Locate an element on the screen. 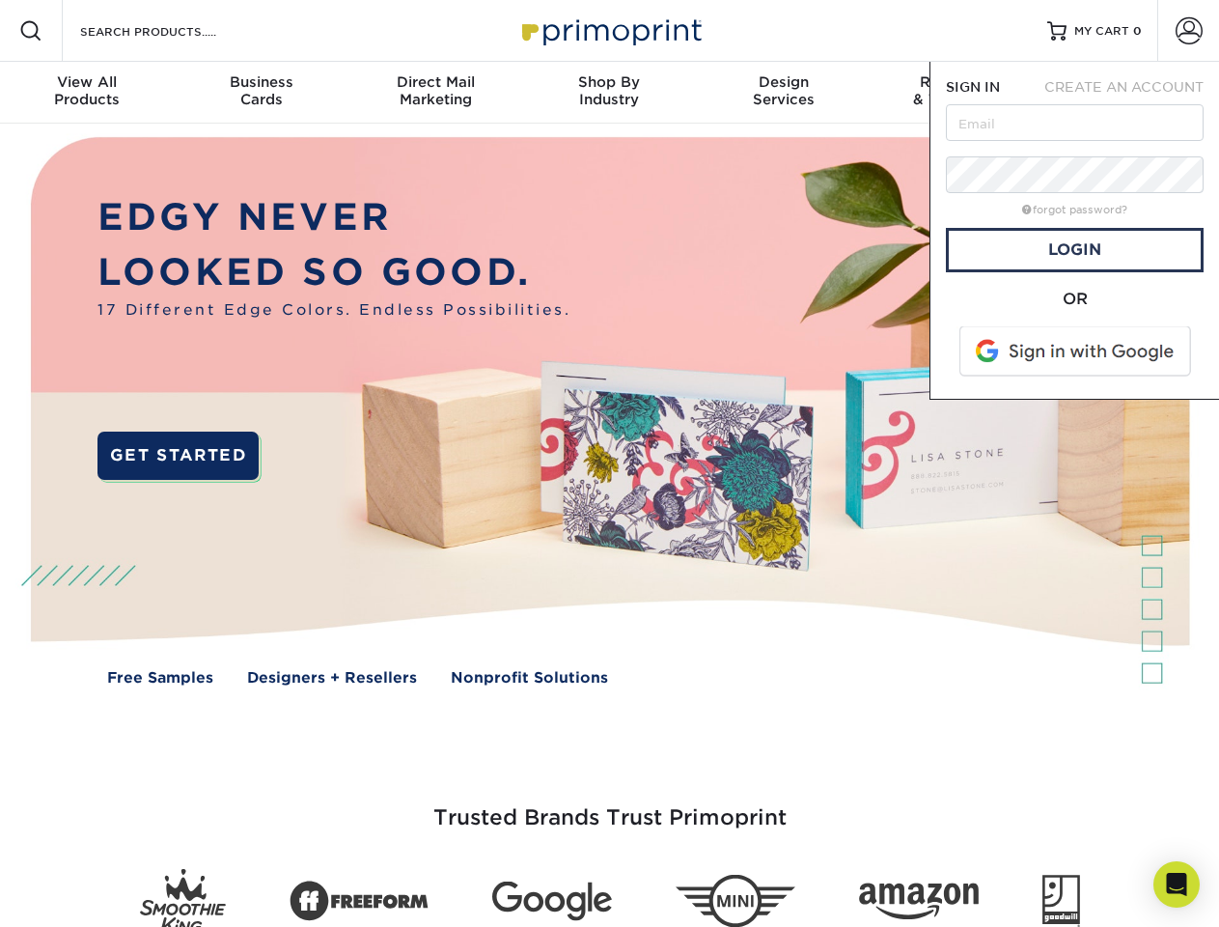 This screenshot has width=1219, height=927. a: BusinessCards is located at coordinates (261, 93).